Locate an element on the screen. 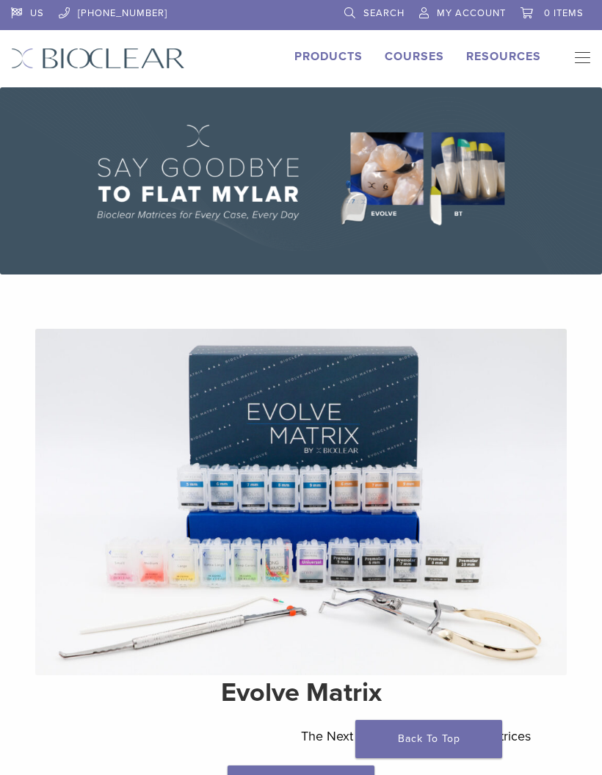 The height and width of the screenshot is (775, 602). span: 0 items is located at coordinates (563, 13).